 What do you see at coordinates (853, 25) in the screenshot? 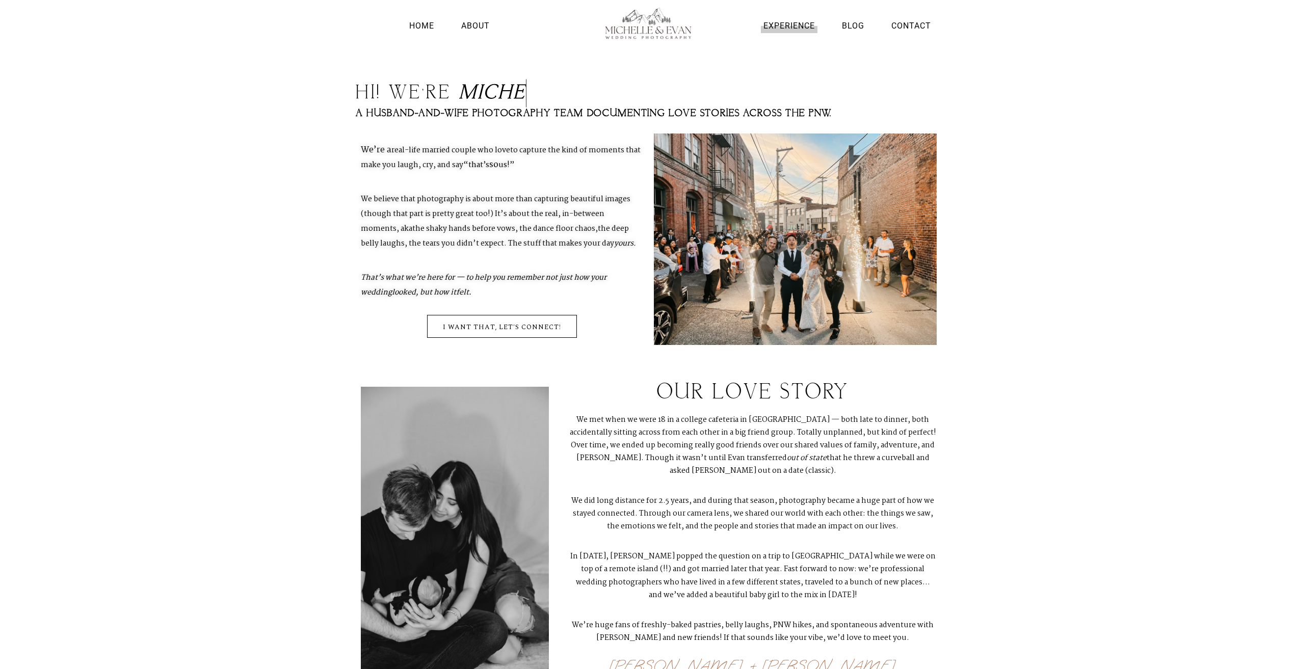
I see `a: Blog` at bounding box center [853, 25].